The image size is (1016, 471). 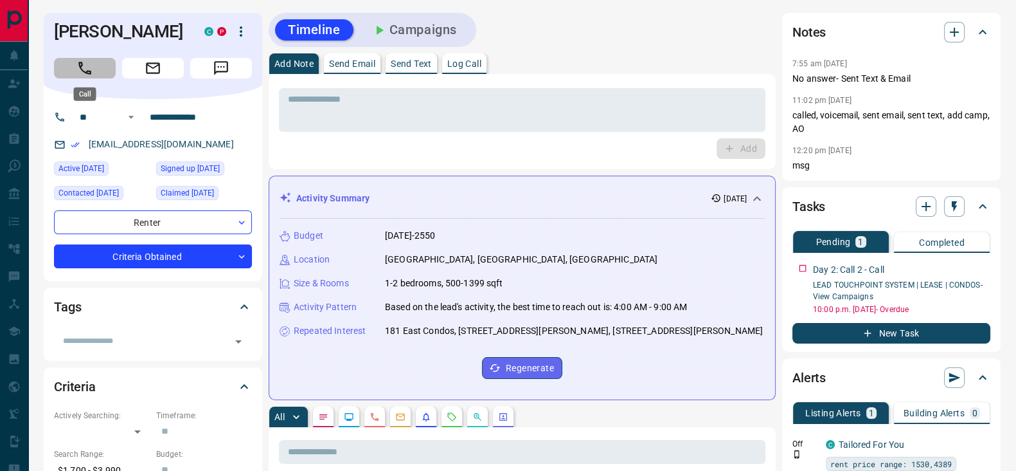 I want to click on a: LEAD TOUCHPOINT SYSTEM | LEASE | CONDOS- View Campaigns, so click(x=898, y=291).